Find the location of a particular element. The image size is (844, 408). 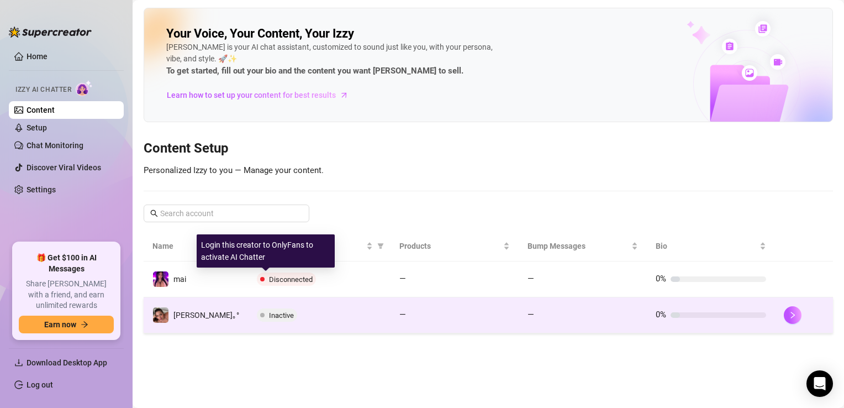

span: 🎁 Get $100 in AI Messages is located at coordinates (66, 263).